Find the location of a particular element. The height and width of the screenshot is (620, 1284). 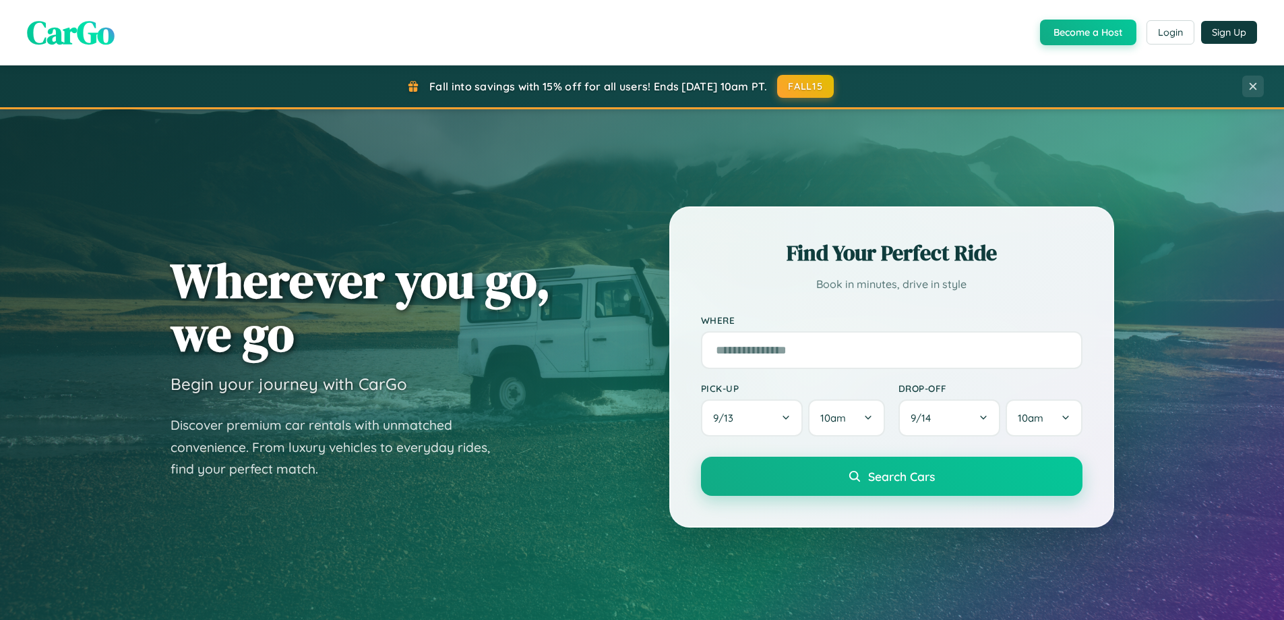

label: Where is located at coordinates (892, 320).